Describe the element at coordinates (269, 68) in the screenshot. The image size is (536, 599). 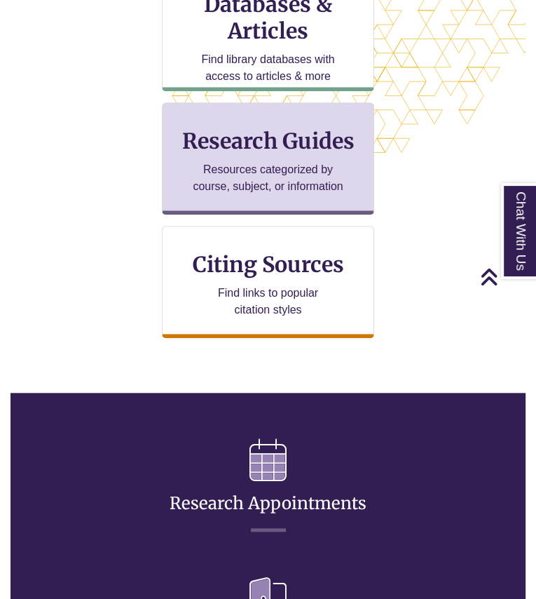
I see `p: Find library databases with access to articles & more` at that location.